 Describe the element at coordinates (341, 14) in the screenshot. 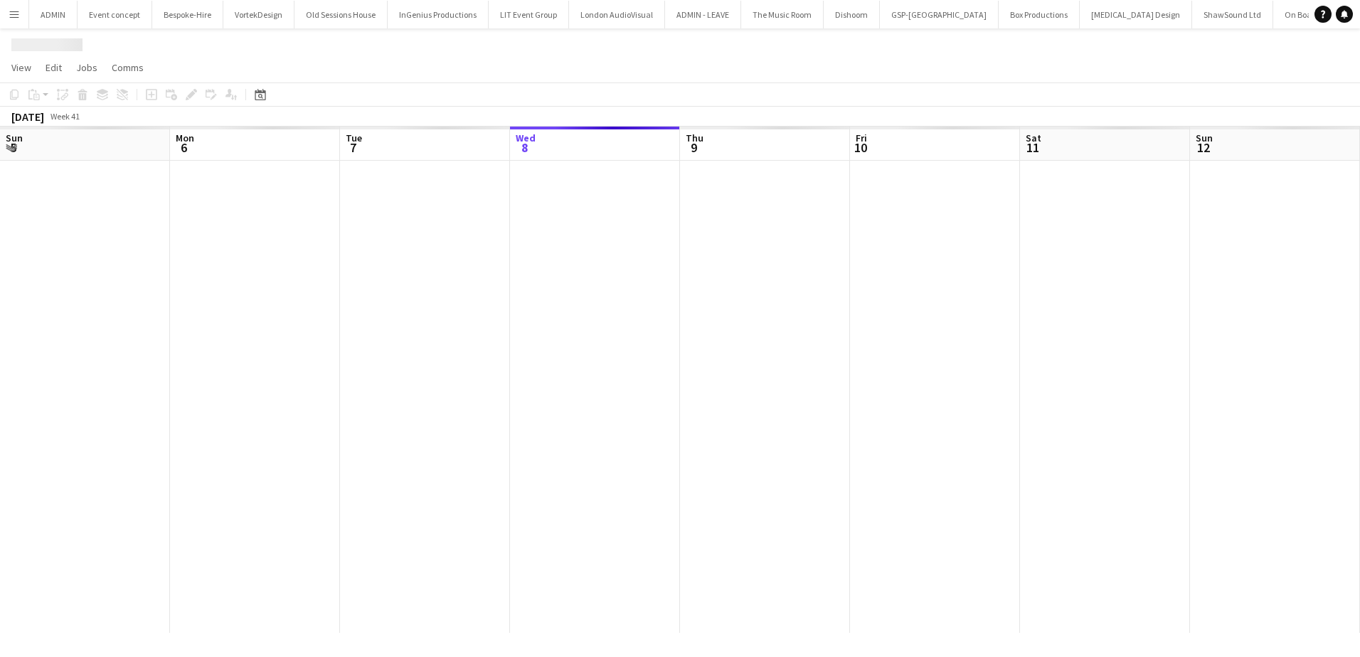

I see `button: Old Sessions House` at that location.